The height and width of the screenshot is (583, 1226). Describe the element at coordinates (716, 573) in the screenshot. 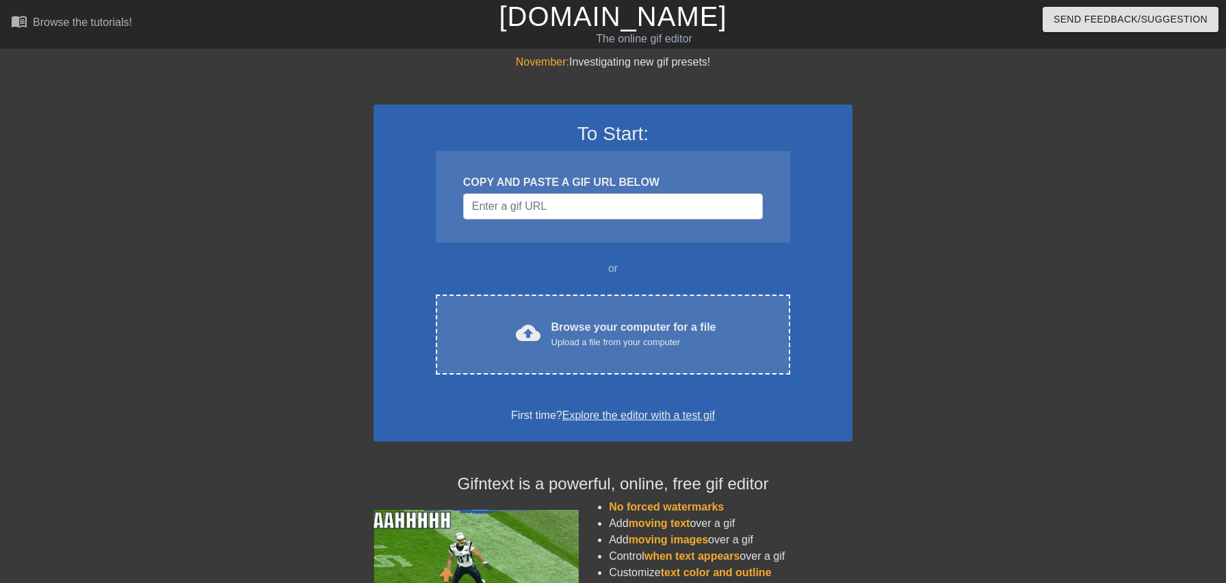

I see `span: text color and outline` at that location.